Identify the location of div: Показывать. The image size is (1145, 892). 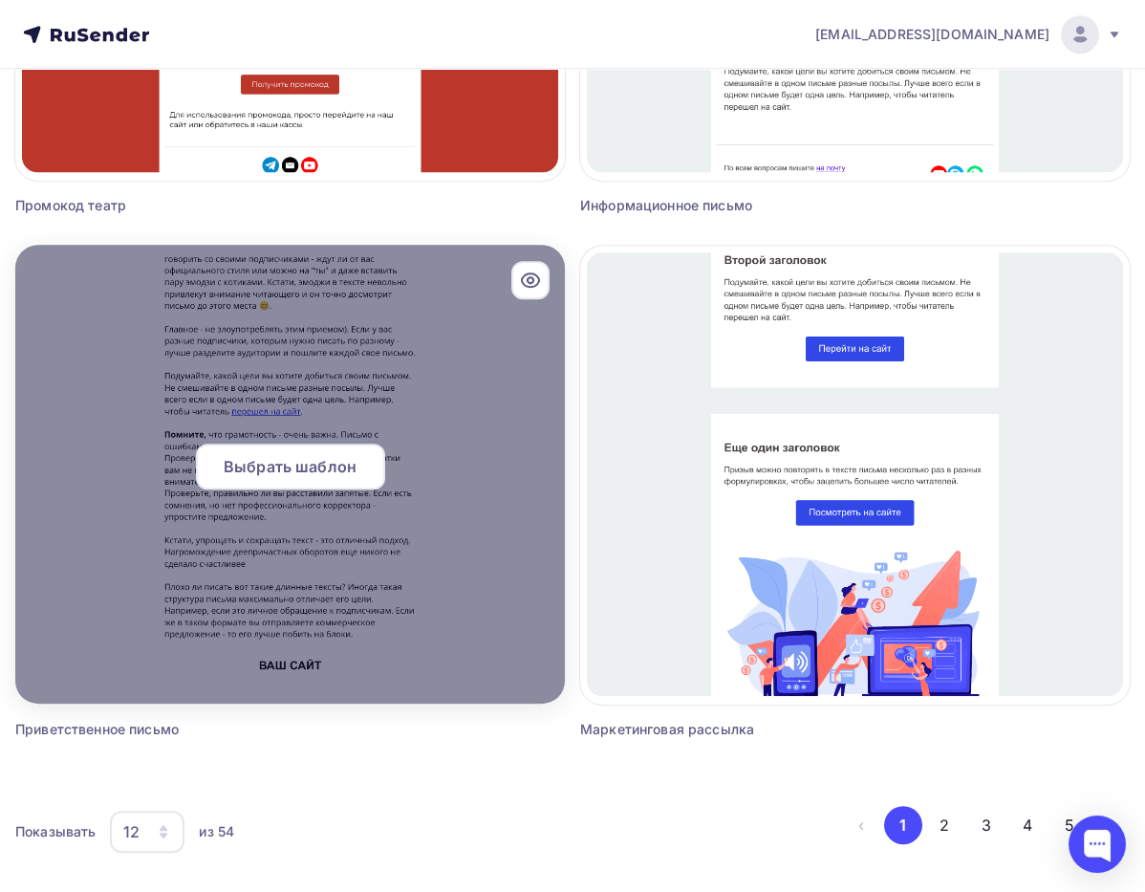
(55, 832).